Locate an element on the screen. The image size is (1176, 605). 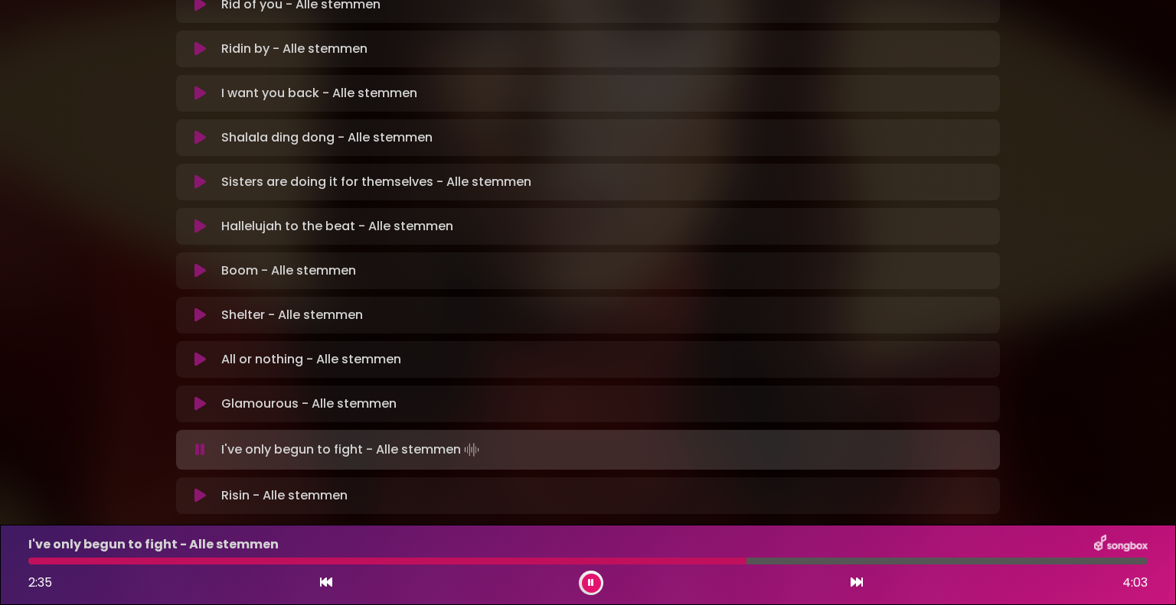
p: Sisters are doing it for themselves - Alle stemmen is located at coordinates (376, 182).